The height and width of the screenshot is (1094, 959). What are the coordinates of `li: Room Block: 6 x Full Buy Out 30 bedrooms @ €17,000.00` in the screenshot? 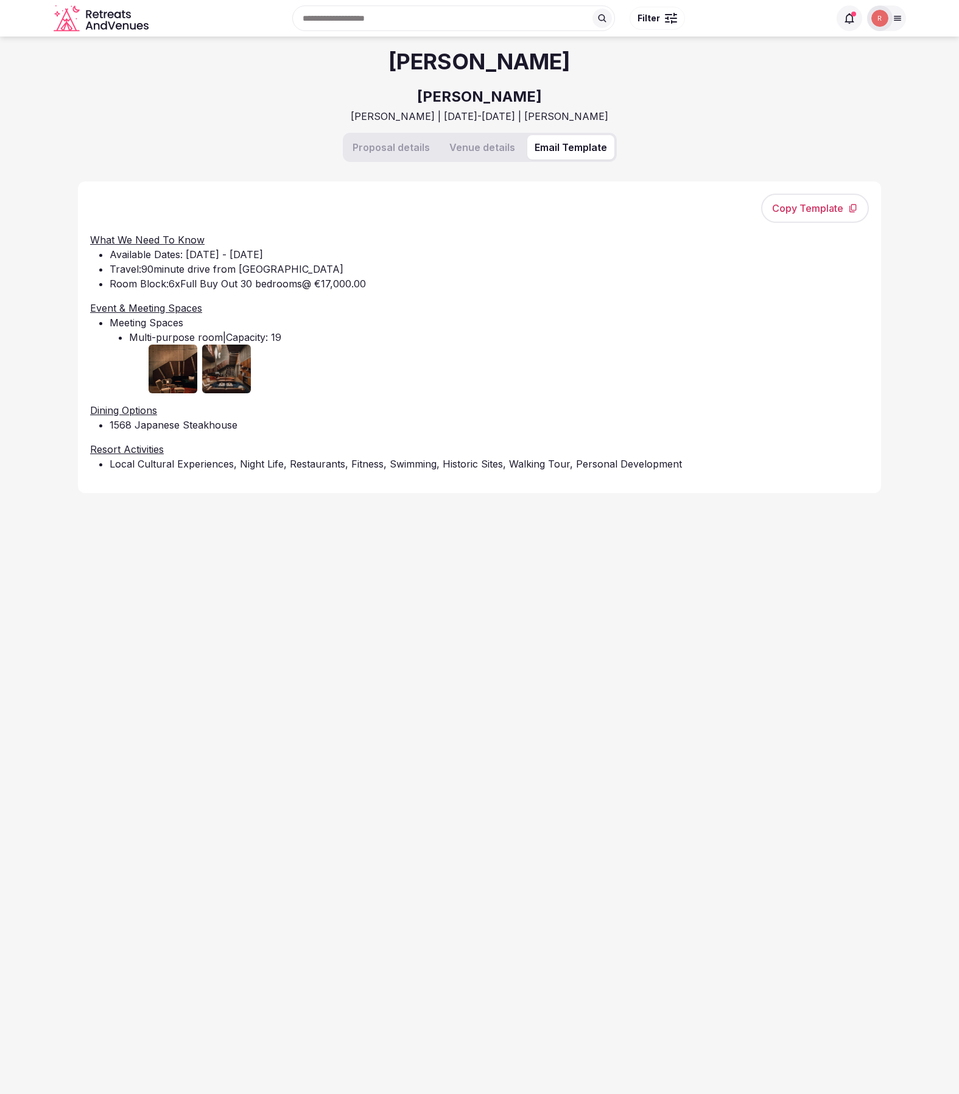 It's located at (489, 284).